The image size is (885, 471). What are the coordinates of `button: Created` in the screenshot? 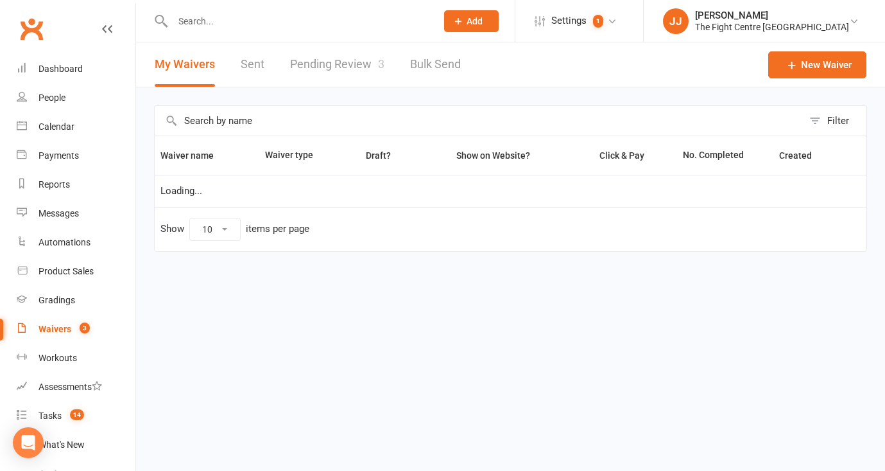 It's located at (803, 155).